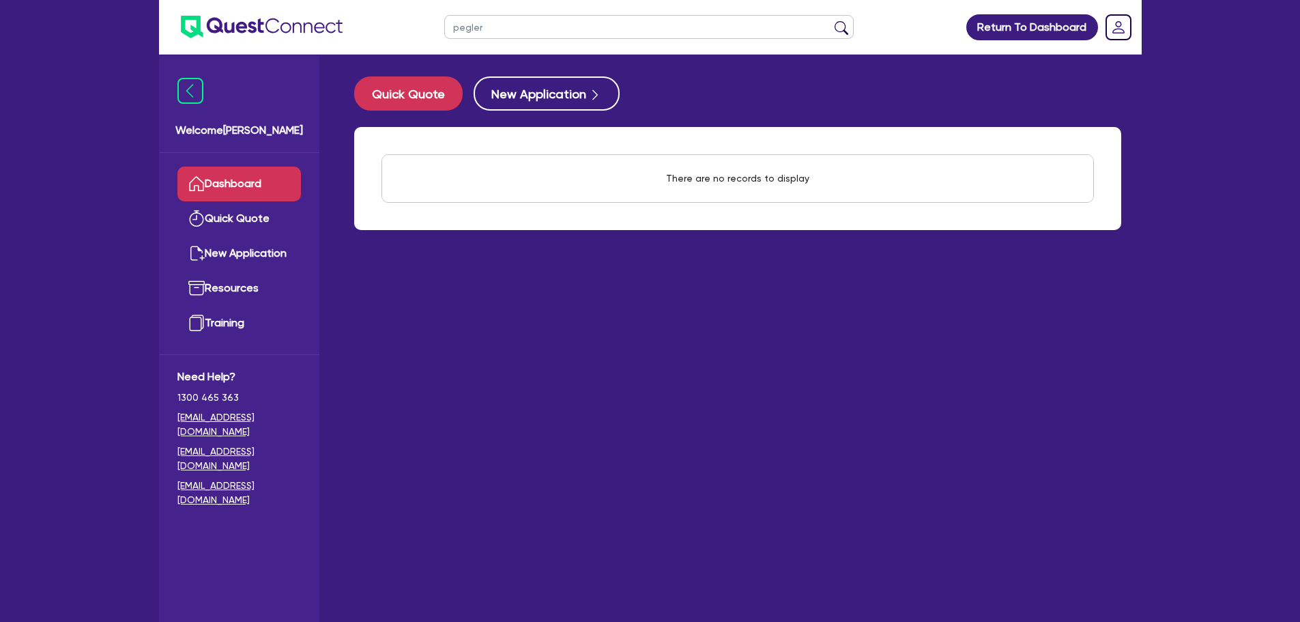  Describe the element at coordinates (190, 91) in the screenshot. I see `img: icon-menu-close` at that location.